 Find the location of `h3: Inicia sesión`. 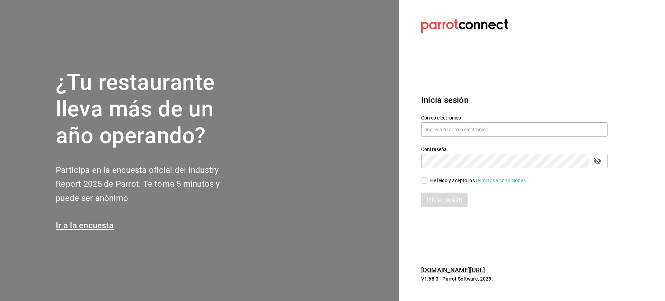

h3: Inicia sesión is located at coordinates (515, 100).